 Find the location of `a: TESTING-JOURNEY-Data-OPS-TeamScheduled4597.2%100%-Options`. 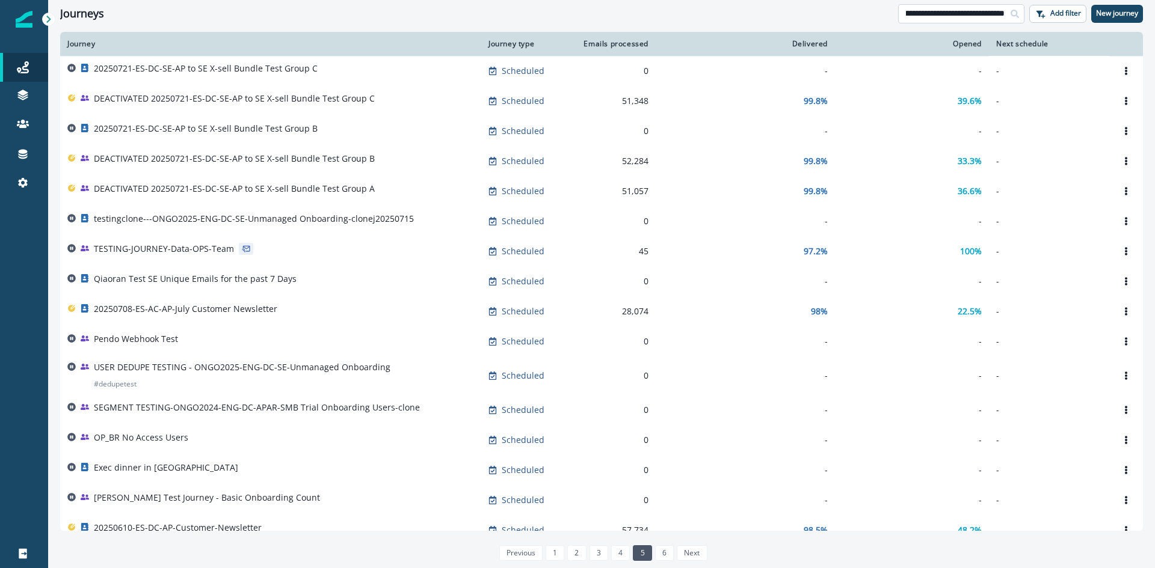

a: TESTING-JOURNEY-Data-OPS-TeamScheduled4597.2%100%-Options is located at coordinates (601, 251).